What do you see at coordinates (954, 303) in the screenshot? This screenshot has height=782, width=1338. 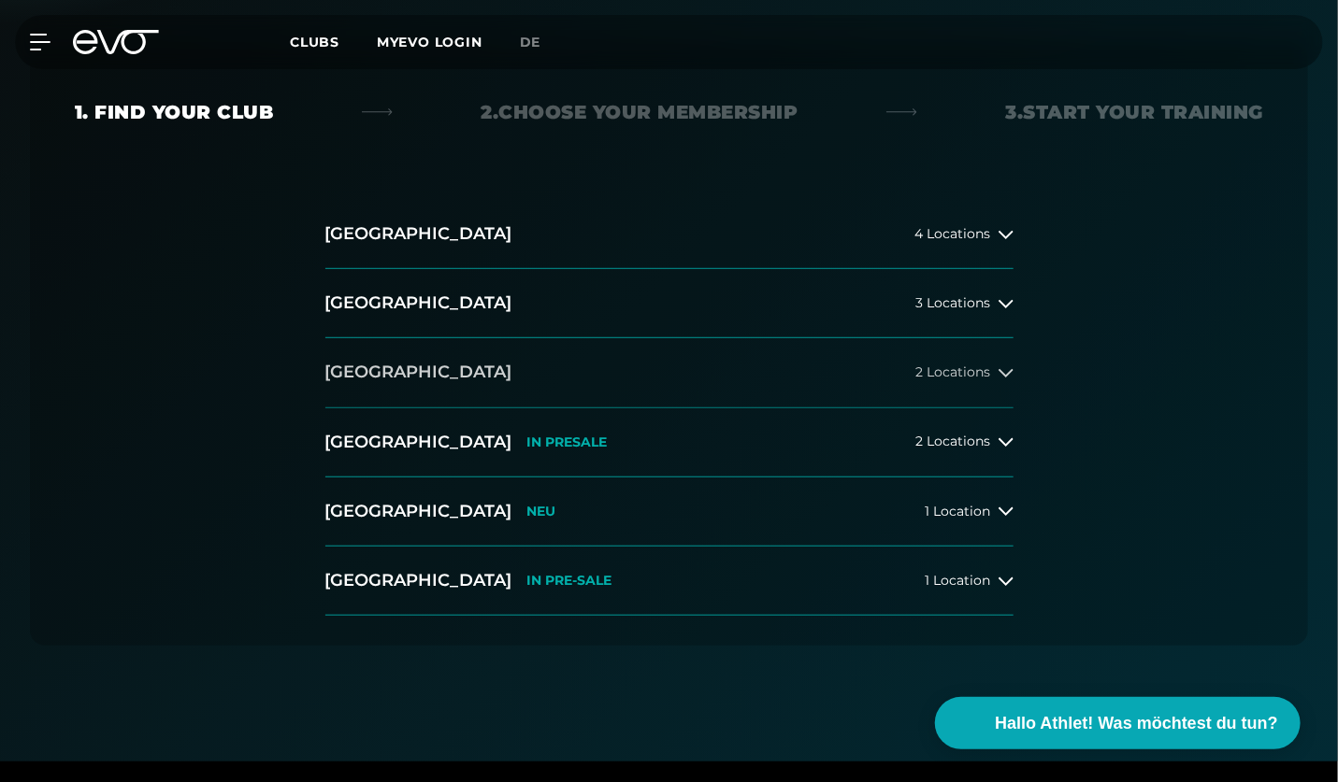 I see `span: 3 Locations` at bounding box center [954, 303].